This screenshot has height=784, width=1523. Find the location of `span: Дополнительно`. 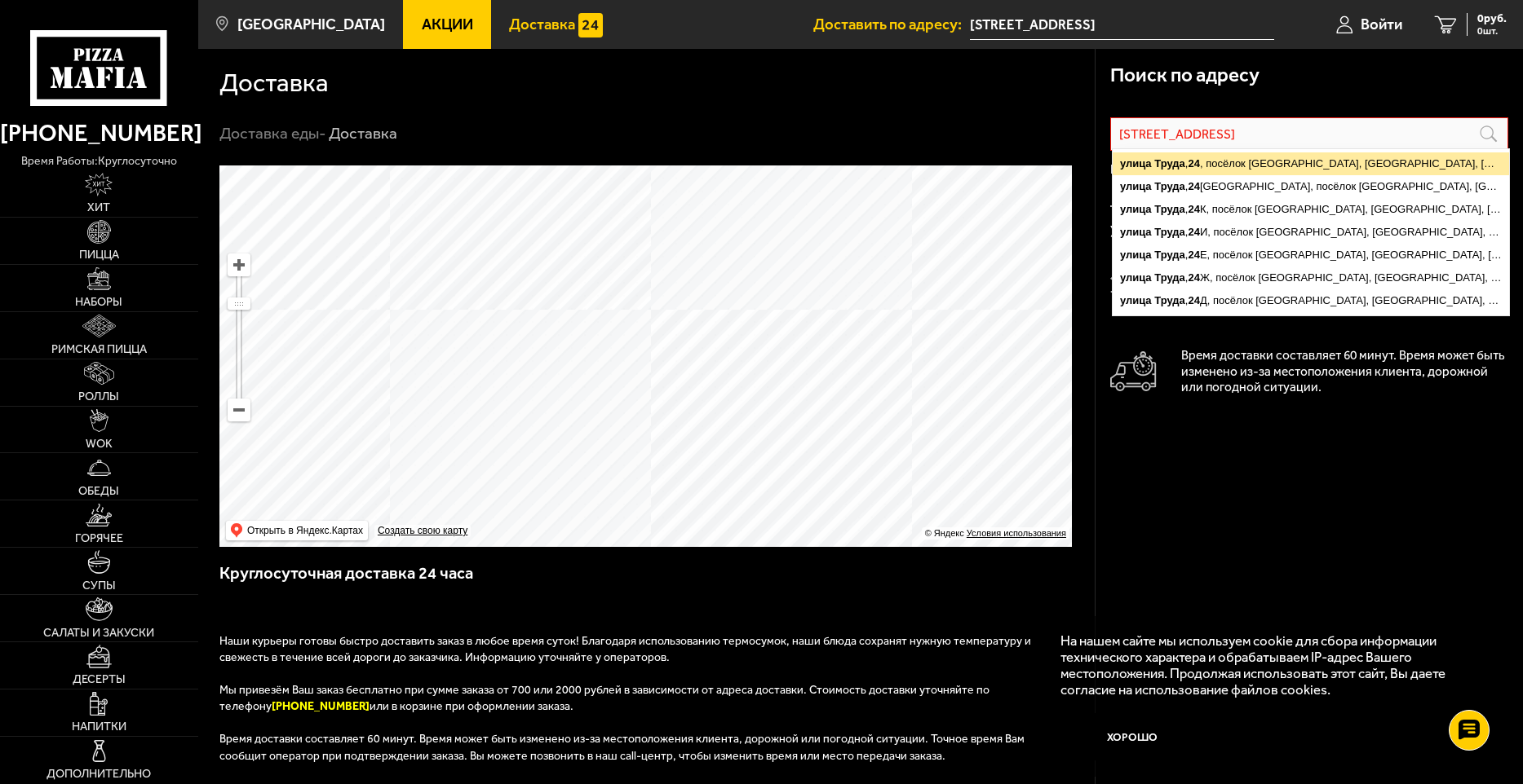

span: Дополнительно is located at coordinates (99, 774).